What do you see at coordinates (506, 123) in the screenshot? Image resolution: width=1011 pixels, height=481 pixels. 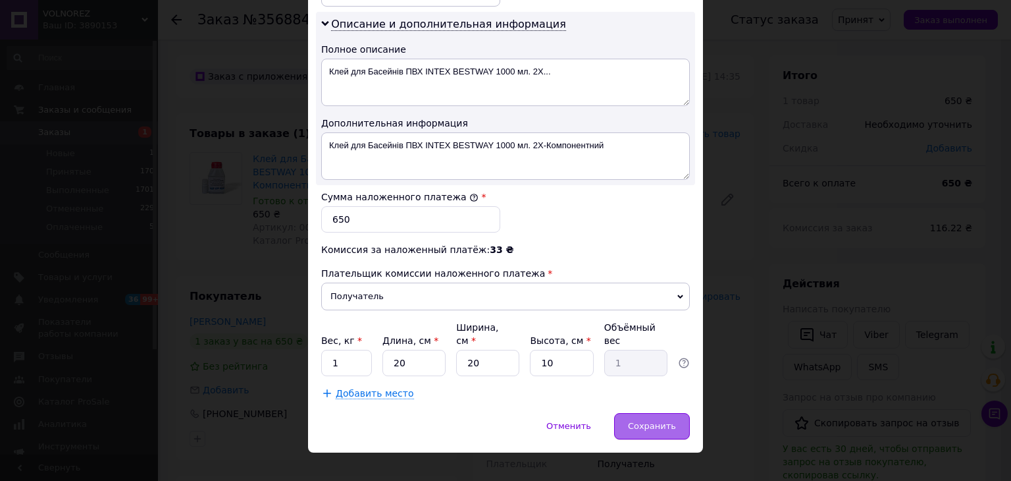 I see `div: Дополнительная информация` at bounding box center [506, 123].